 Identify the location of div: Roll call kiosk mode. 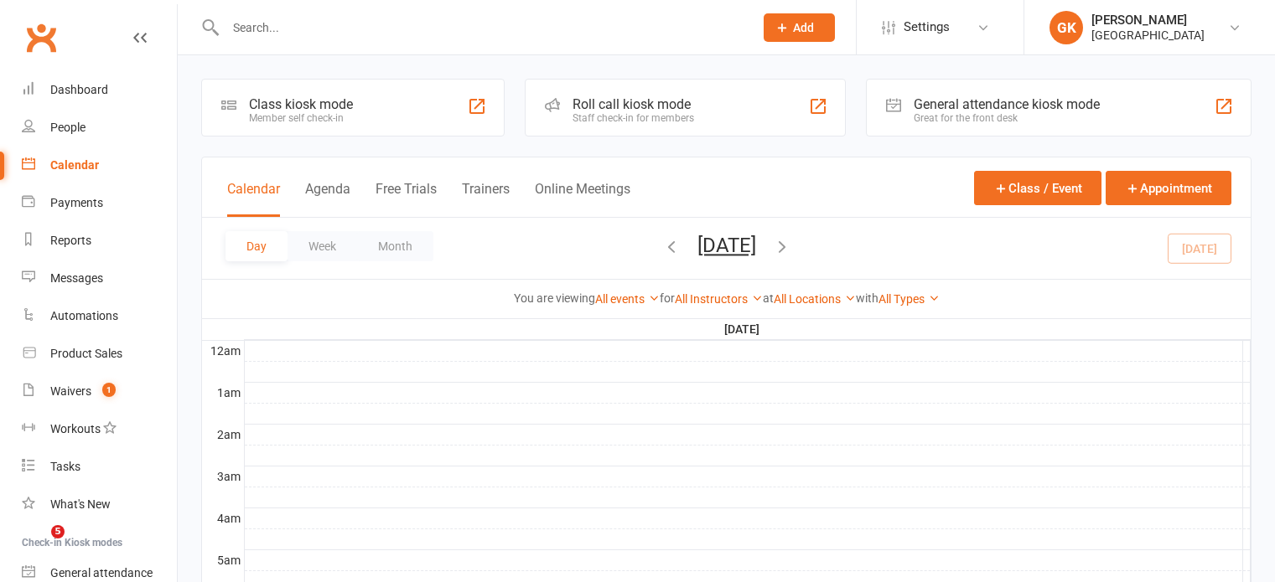
(633, 104).